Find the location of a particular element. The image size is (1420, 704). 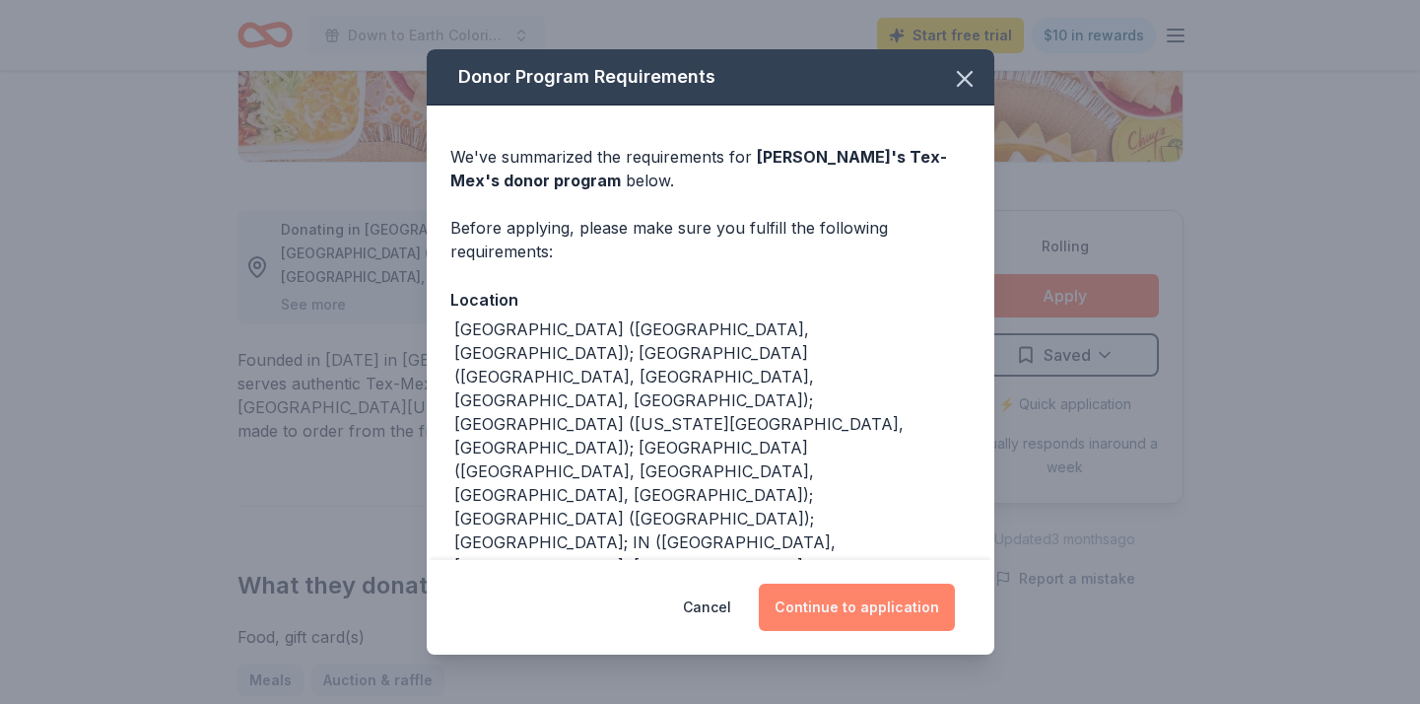

div: Before applying, please make sure you fulfill the following requirements: is located at coordinates (711, 239).